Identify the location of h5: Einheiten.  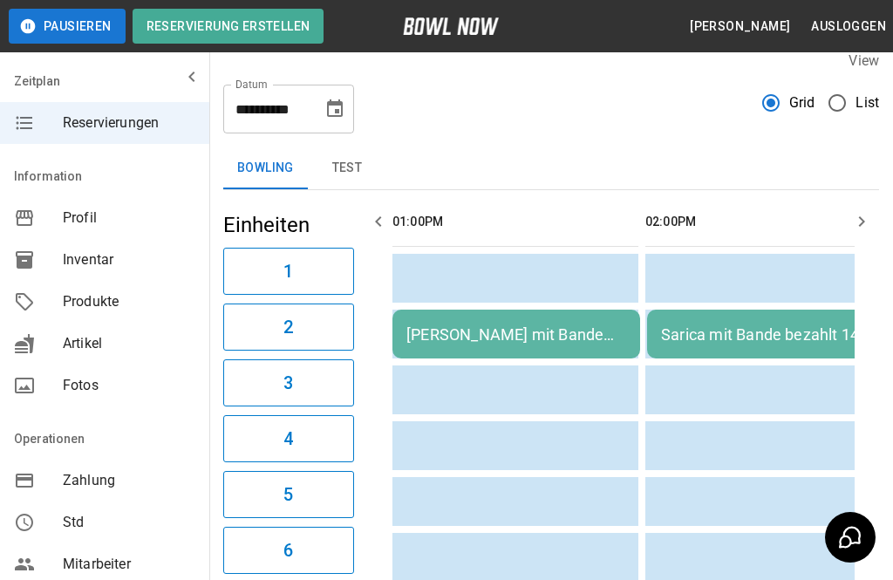
(289, 225).